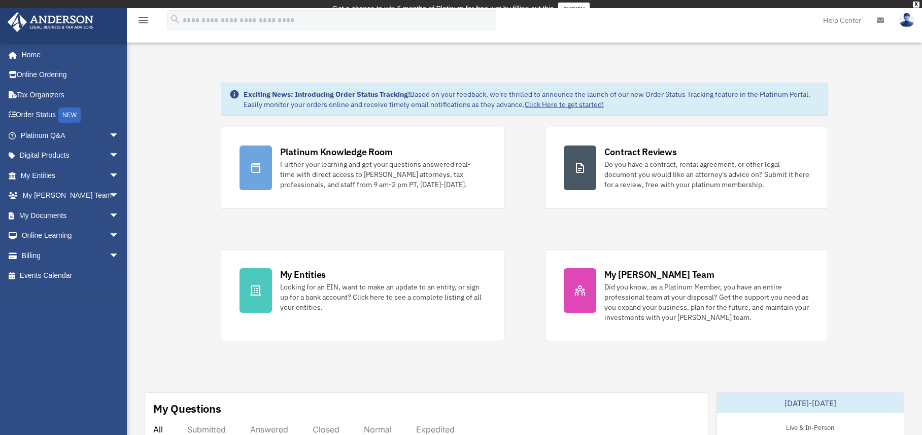  I want to click on div: Live & In-Person, so click(810, 427).